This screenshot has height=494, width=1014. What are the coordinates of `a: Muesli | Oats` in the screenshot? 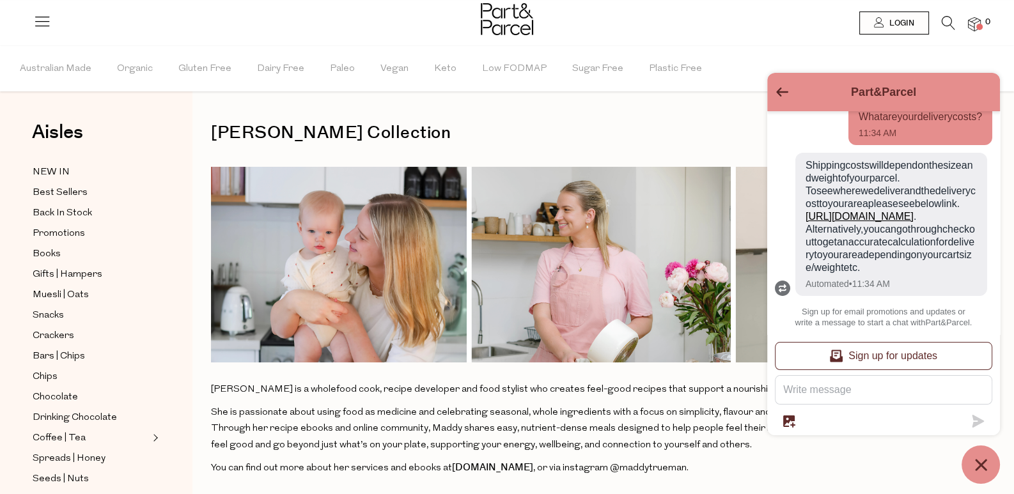 It's located at (91, 295).